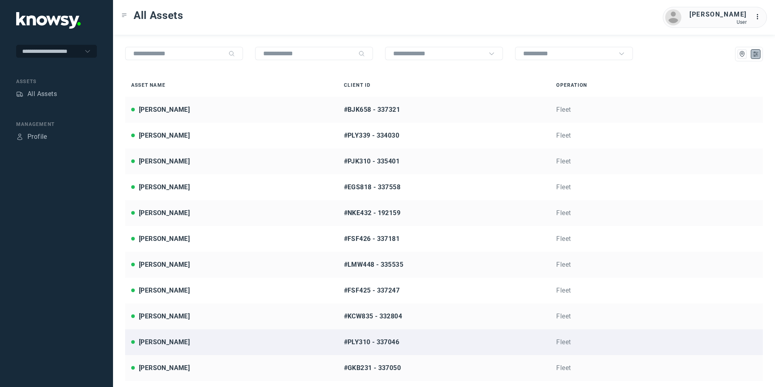  Describe the element at coordinates (444, 85) in the screenshot. I see `div: Client ID` at that location.